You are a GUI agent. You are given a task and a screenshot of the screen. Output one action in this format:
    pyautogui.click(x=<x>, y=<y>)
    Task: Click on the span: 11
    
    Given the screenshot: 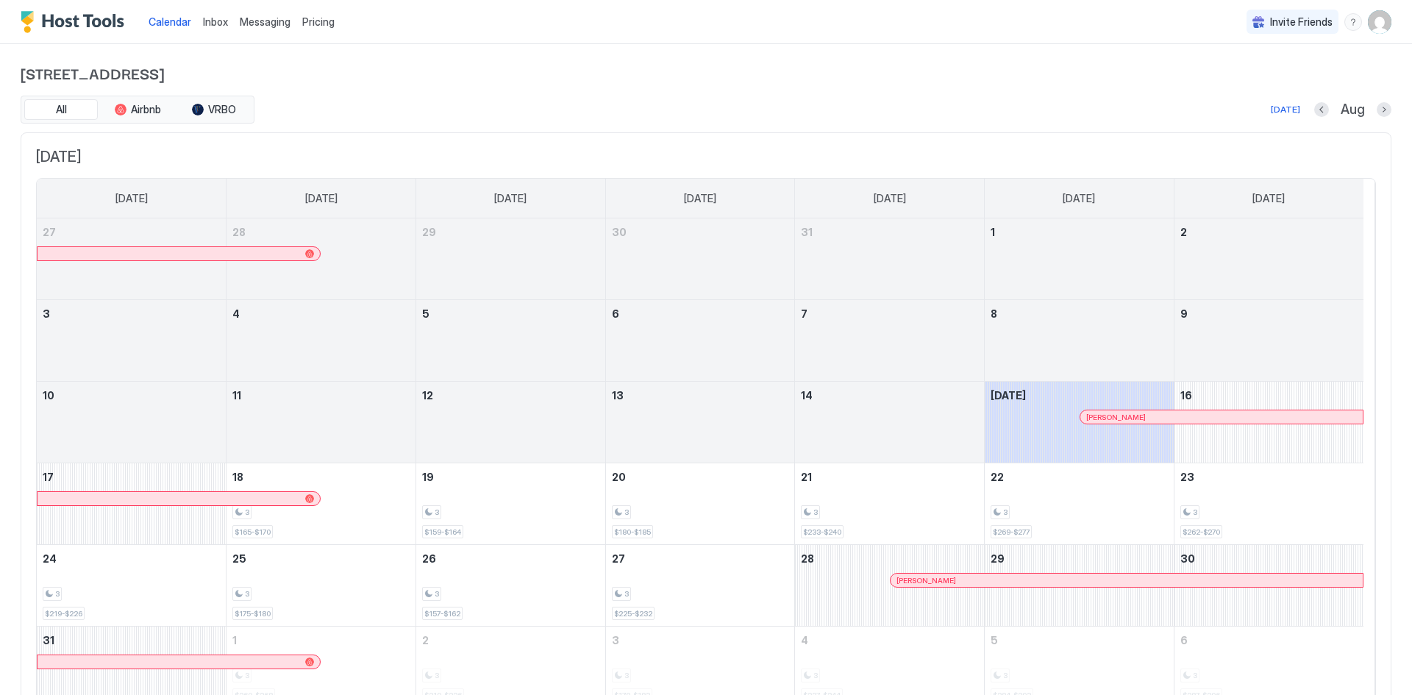 What is the action you would take?
    pyautogui.click(x=237, y=395)
    